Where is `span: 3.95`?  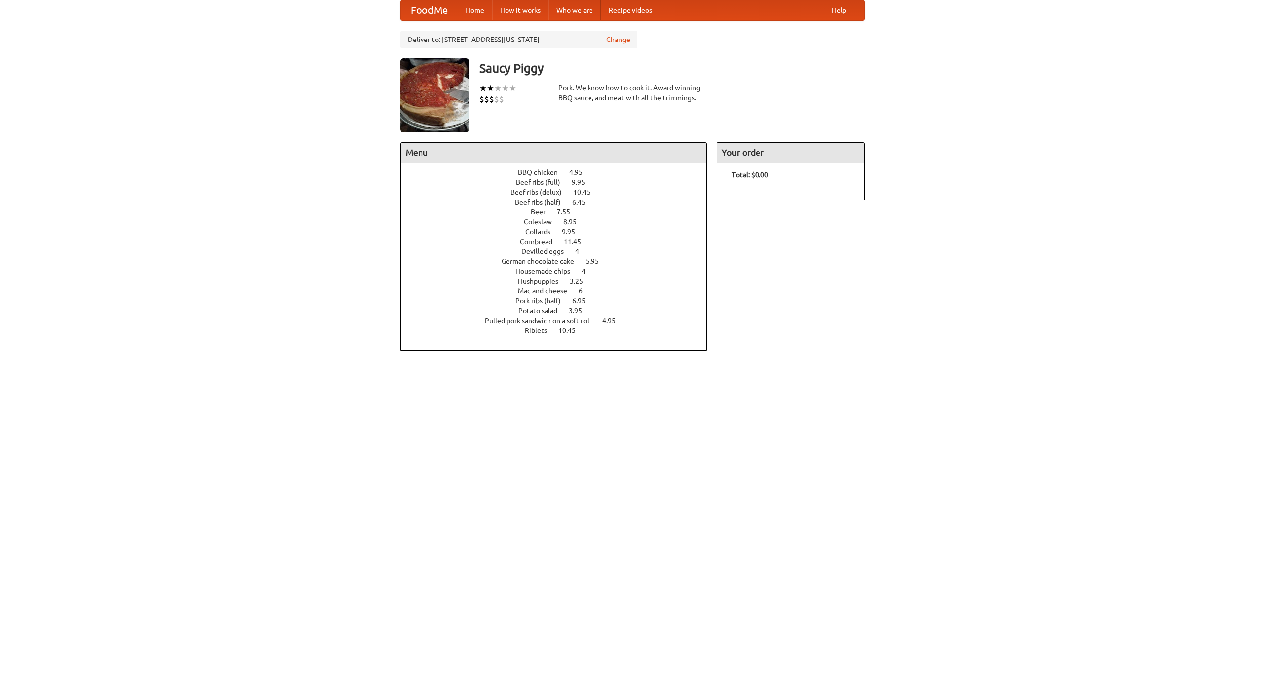 span: 3.95 is located at coordinates (580, 311).